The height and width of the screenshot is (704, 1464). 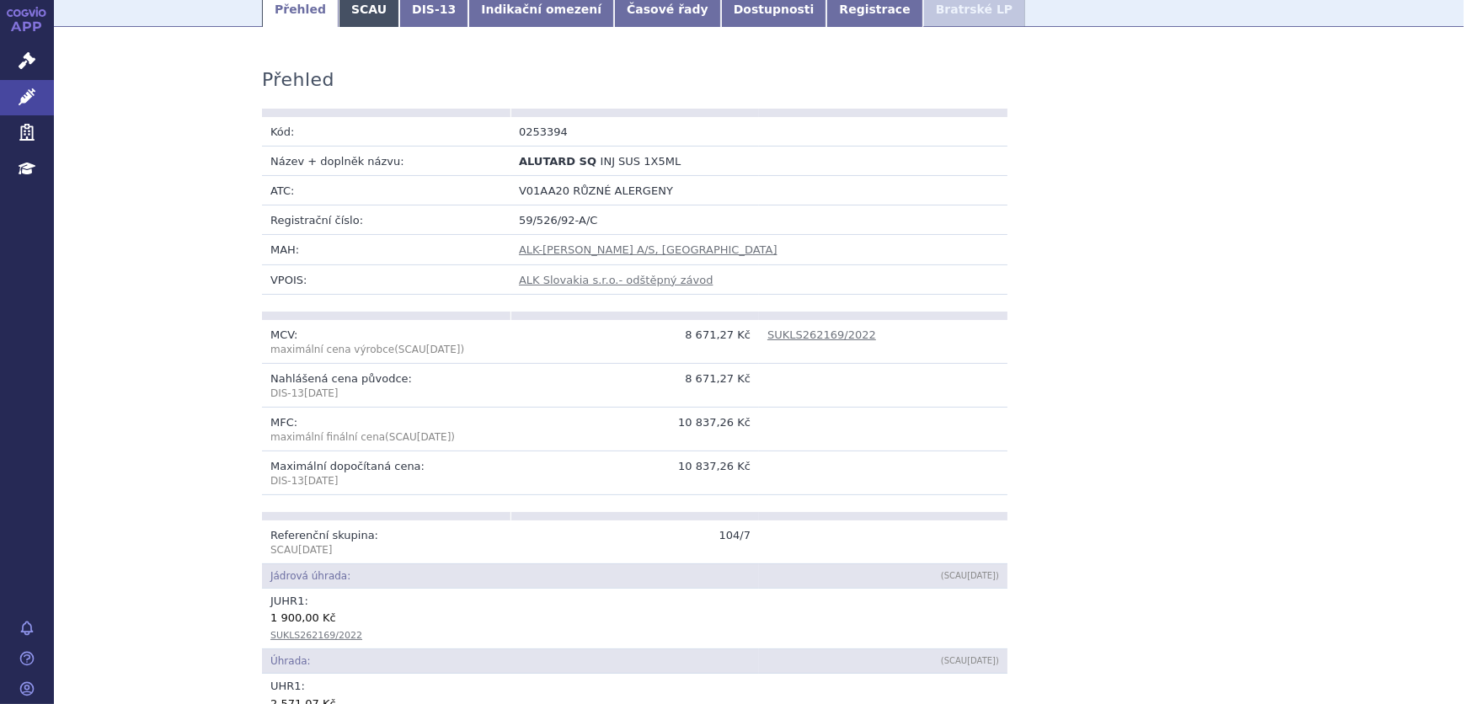 I want to click on td: Úhrada:, so click(x=511, y=661).